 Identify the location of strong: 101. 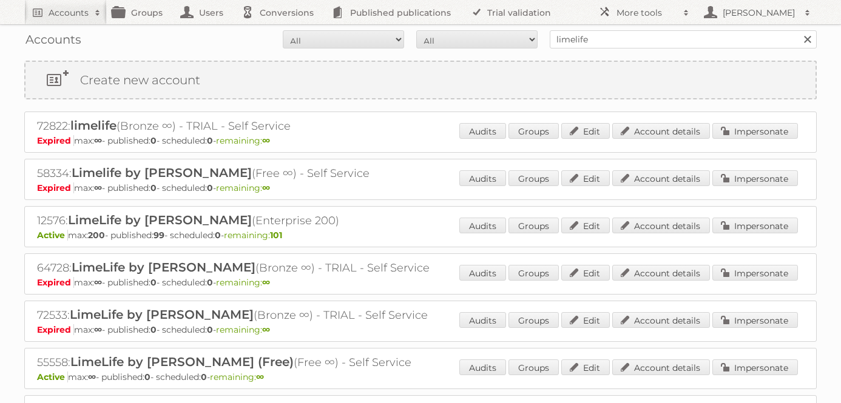
(276, 235).